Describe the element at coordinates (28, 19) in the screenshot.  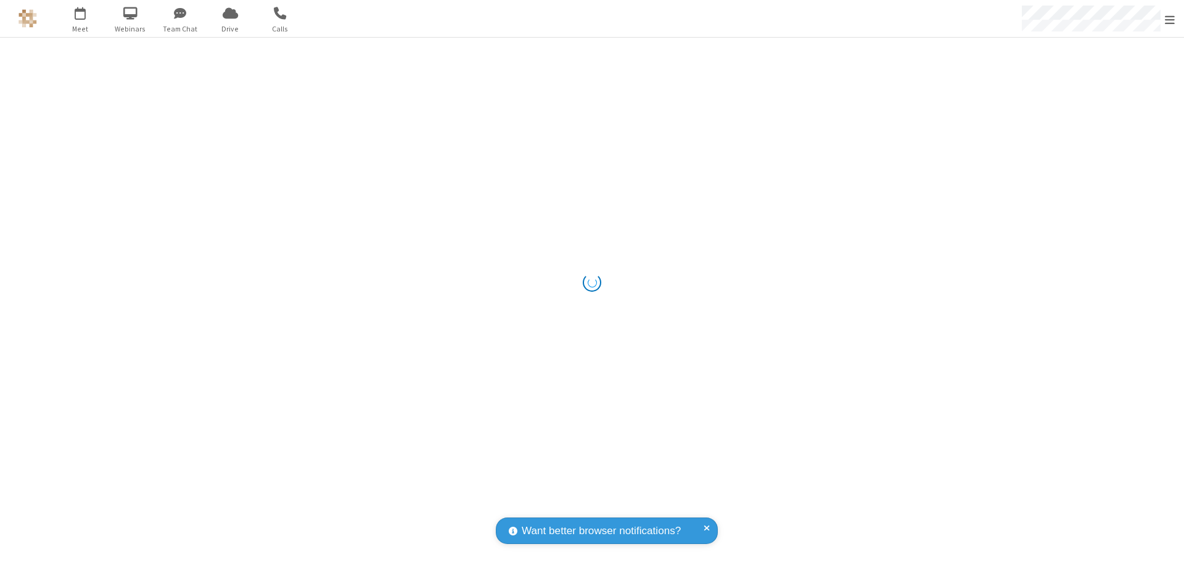
I see `img: QA Selenium DO NOT DELETE OR CHANGE` at that location.